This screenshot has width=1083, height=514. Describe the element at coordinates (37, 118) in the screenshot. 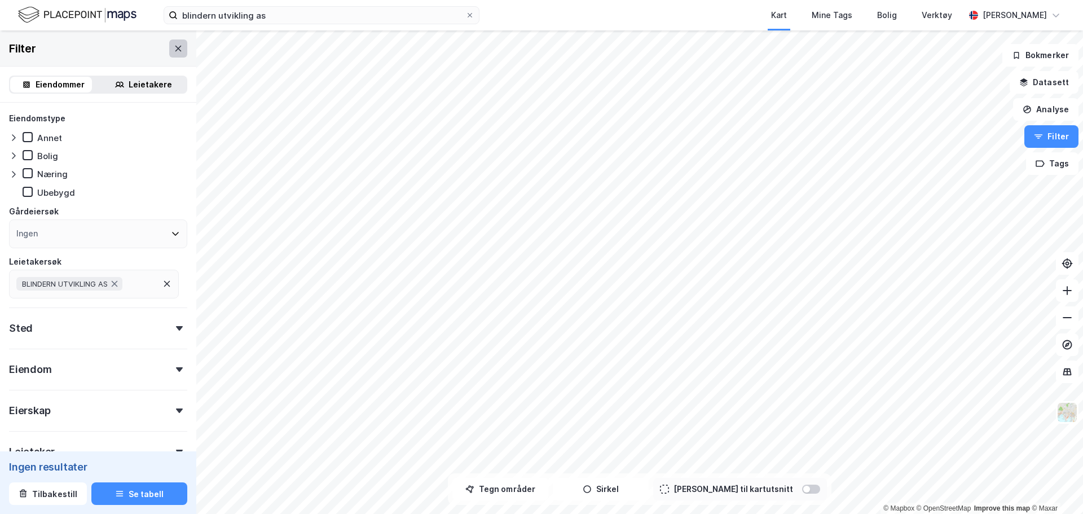

I see `div: Eiendomstype` at that location.